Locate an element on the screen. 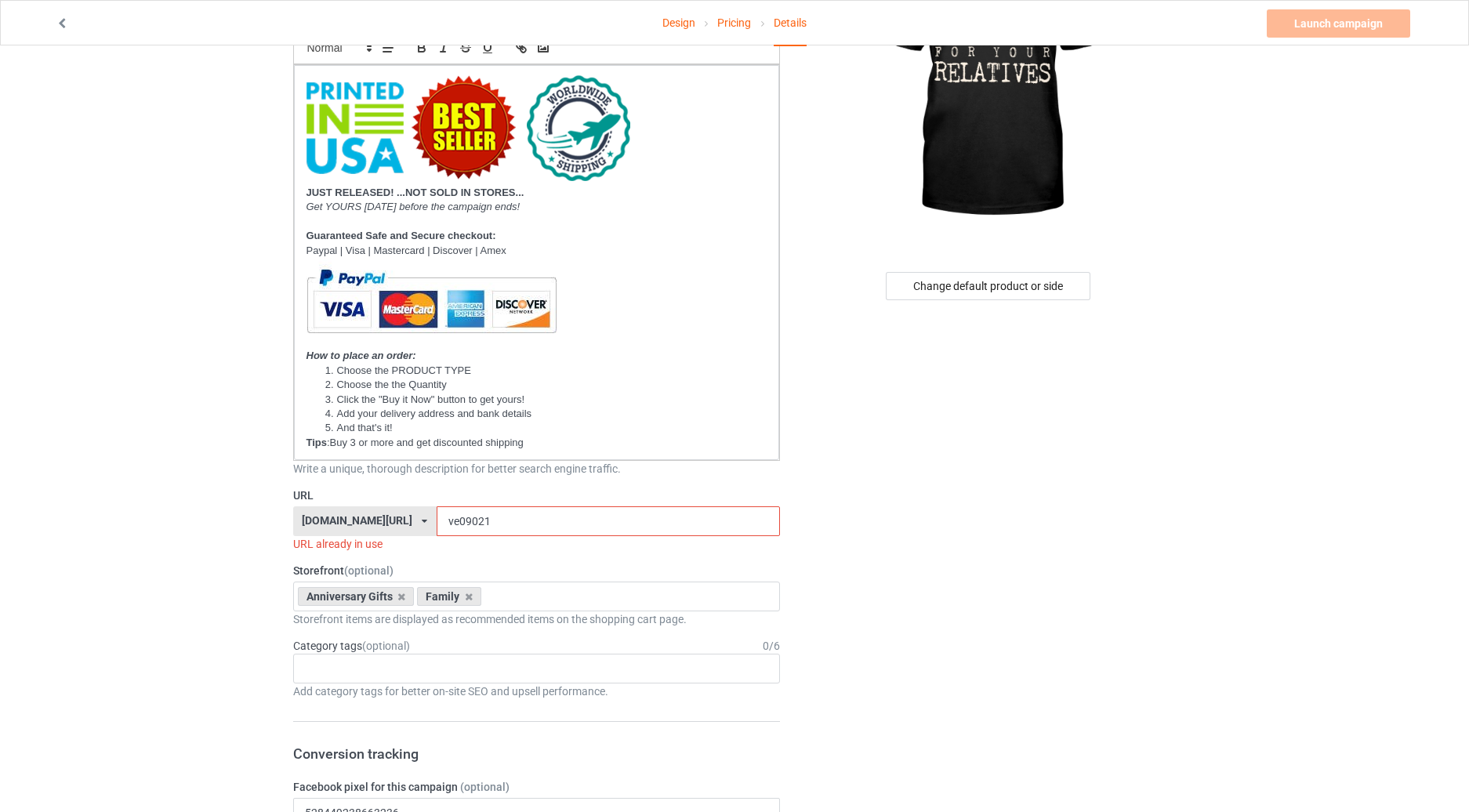  a: Design is located at coordinates (679, 22).